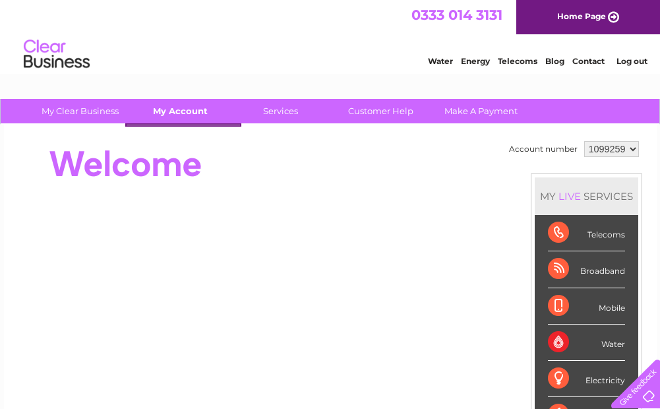  Describe the element at coordinates (457, 15) in the screenshot. I see `span: 0333 014 3131` at that location.